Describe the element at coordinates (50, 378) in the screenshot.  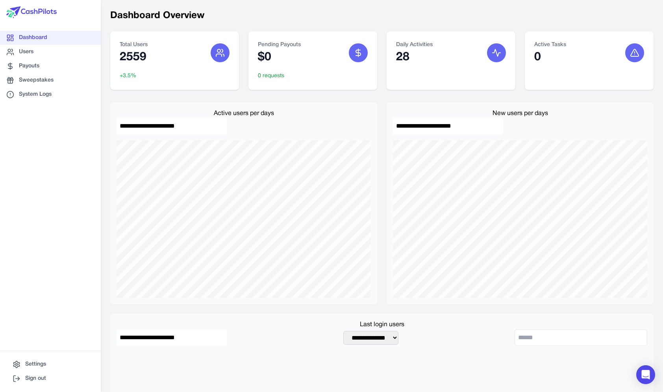
I see `button: Sign out` at that location.